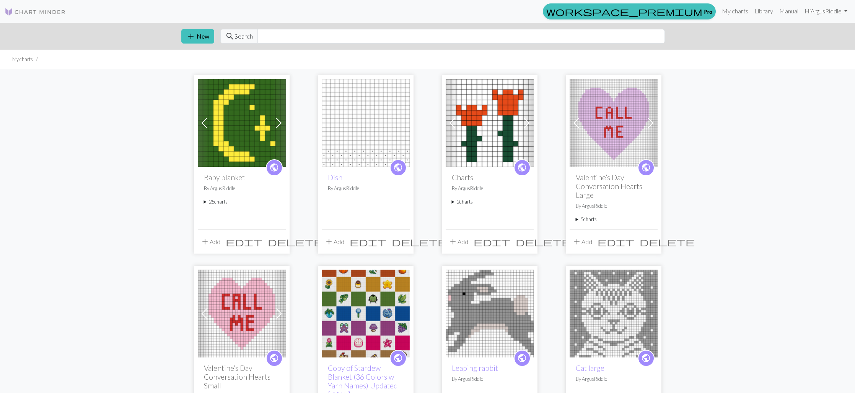  Describe the element at coordinates (489, 313) in the screenshot. I see `a: L` at that location.